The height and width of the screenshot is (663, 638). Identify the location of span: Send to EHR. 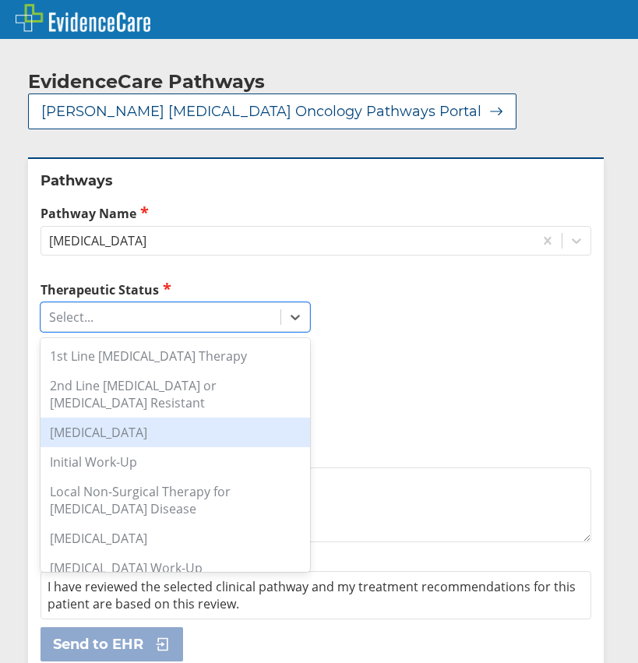
(98, 644).